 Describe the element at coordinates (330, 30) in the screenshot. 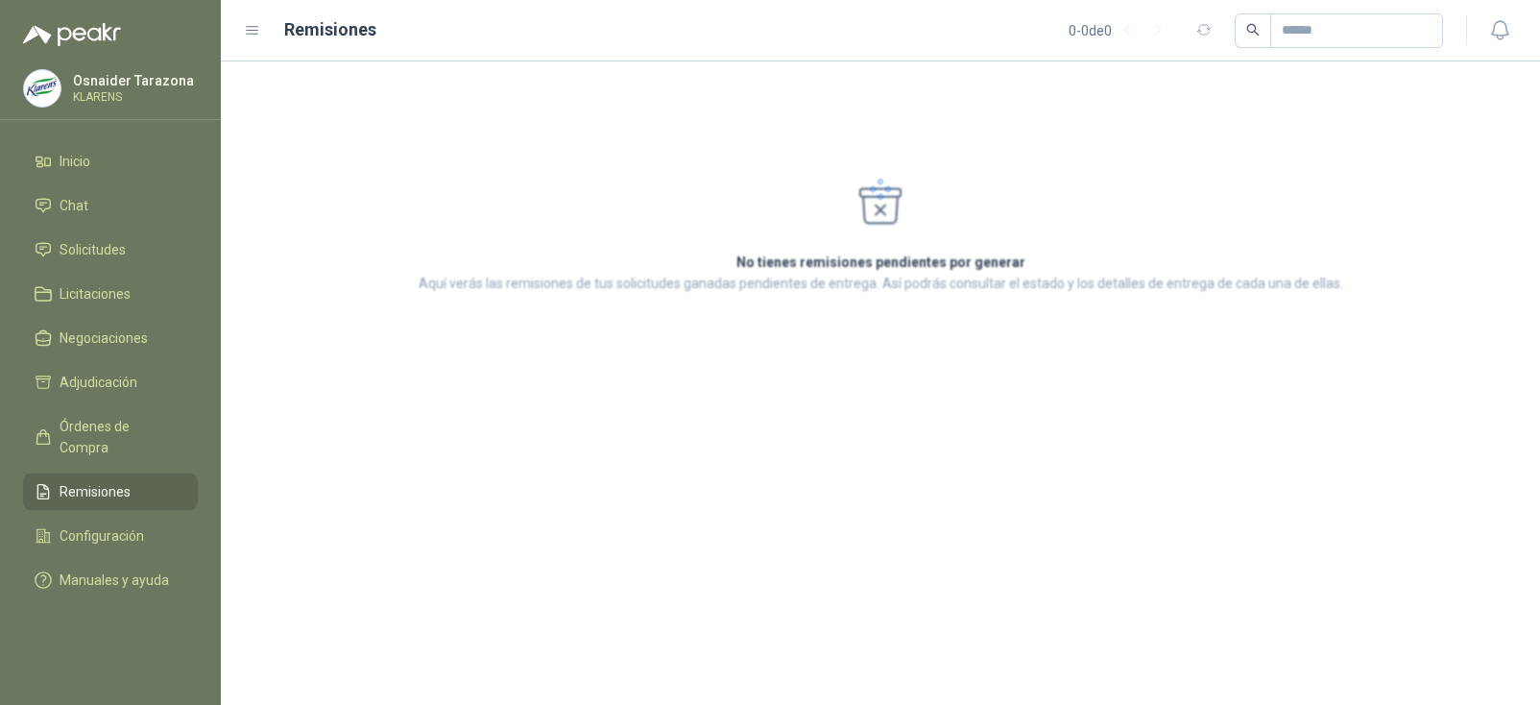

I see `h1: Remisiones` at that location.